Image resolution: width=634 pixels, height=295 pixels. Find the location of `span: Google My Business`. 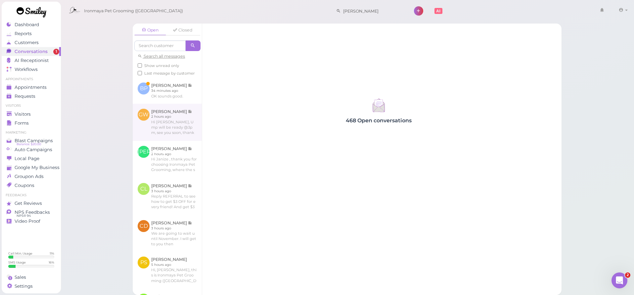

span: Google My Business is located at coordinates (37, 167).